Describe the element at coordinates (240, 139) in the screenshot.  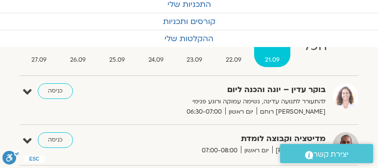
I see `strong: מדיטציה וקבוצה לומדת` at that location.